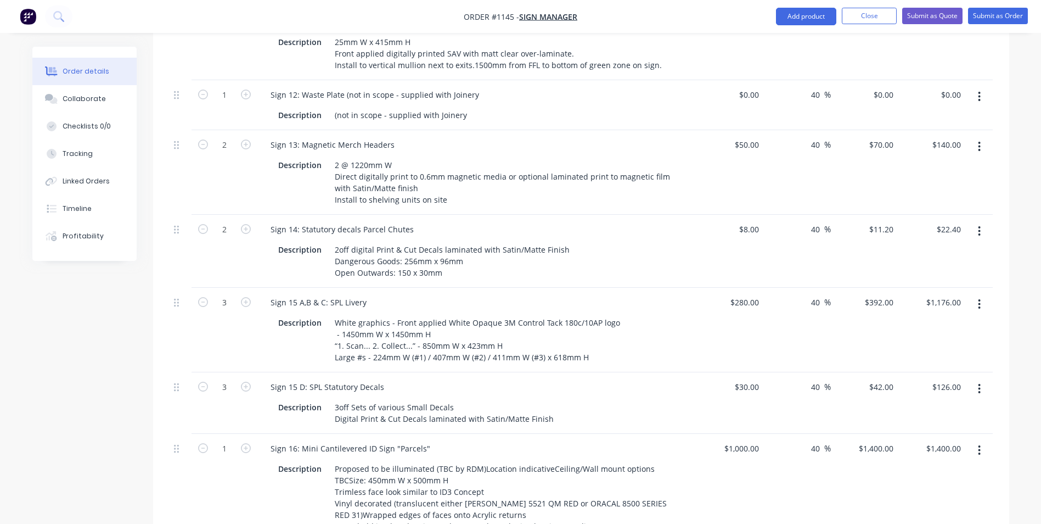 Image resolution: width=1041 pixels, height=524 pixels. What do you see at coordinates (87, 126) in the screenshot?
I see `div: Checklists 0/0` at bounding box center [87, 126].